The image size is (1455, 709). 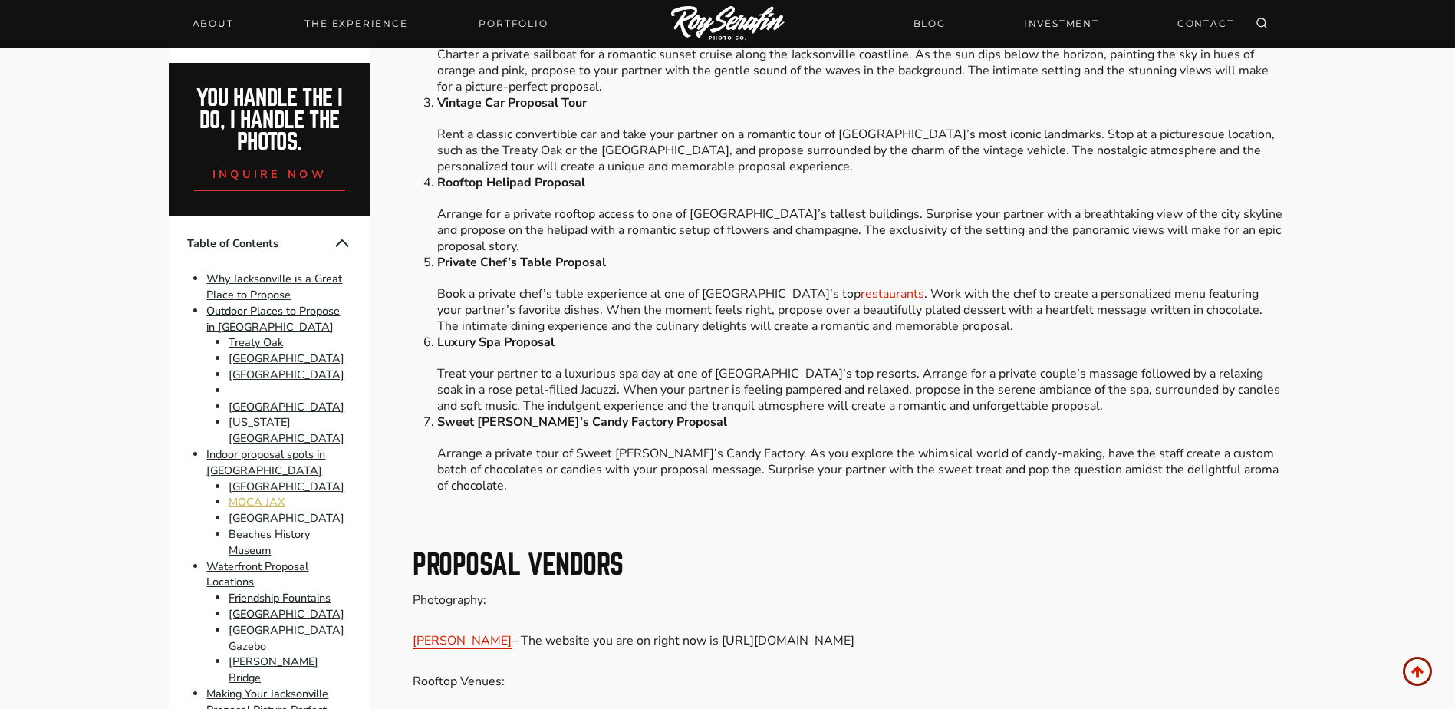 What do you see at coordinates (849, 565) in the screenshot?
I see `h2: Proposal Vendors` at bounding box center [849, 565].